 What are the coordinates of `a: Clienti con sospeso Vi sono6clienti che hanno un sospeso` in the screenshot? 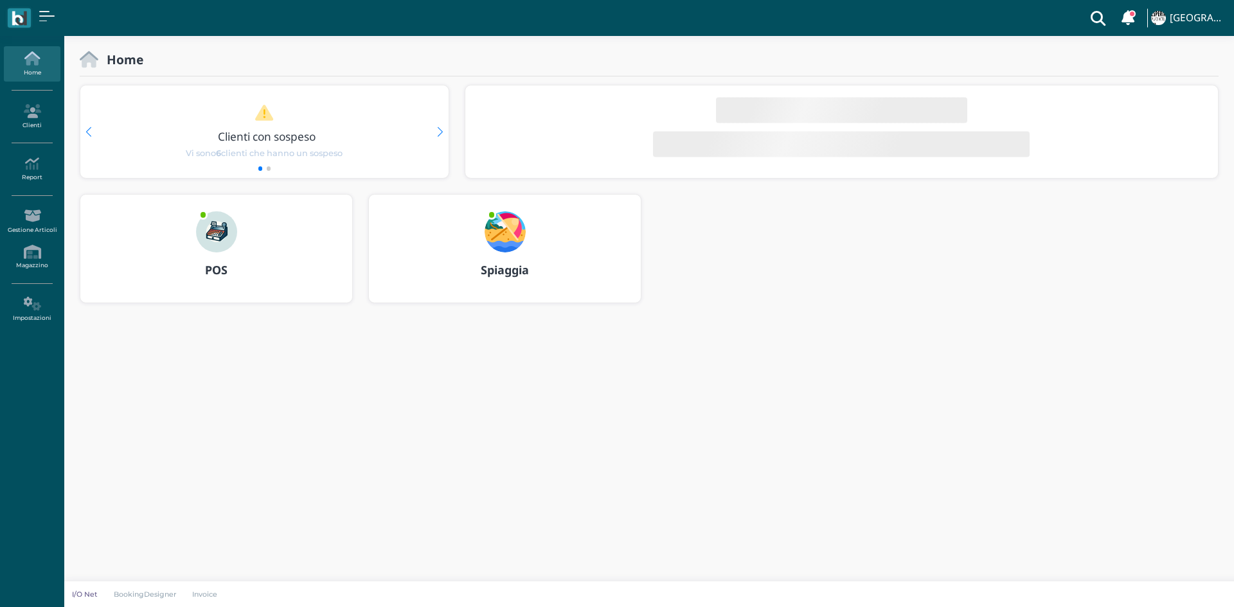 It's located at (264, 132).